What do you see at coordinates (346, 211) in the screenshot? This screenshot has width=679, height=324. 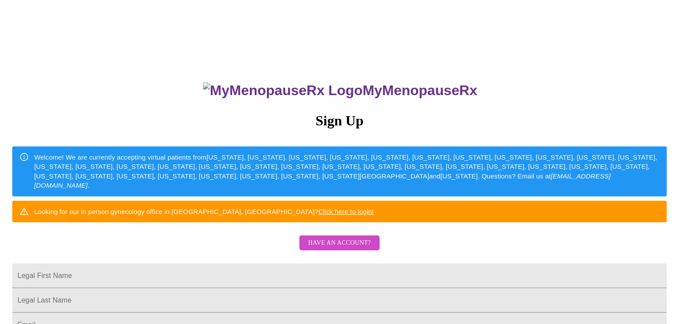 I see `a: Click here to login!` at bounding box center [346, 211].